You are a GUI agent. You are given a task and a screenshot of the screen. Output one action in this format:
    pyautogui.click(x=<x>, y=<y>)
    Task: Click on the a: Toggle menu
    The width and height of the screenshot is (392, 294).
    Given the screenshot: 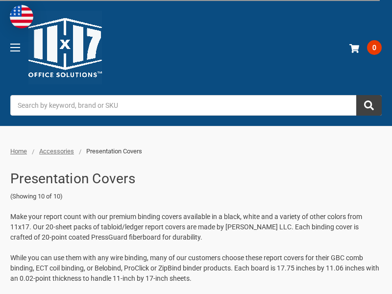 What is the action you would take?
    pyautogui.click(x=15, y=47)
    